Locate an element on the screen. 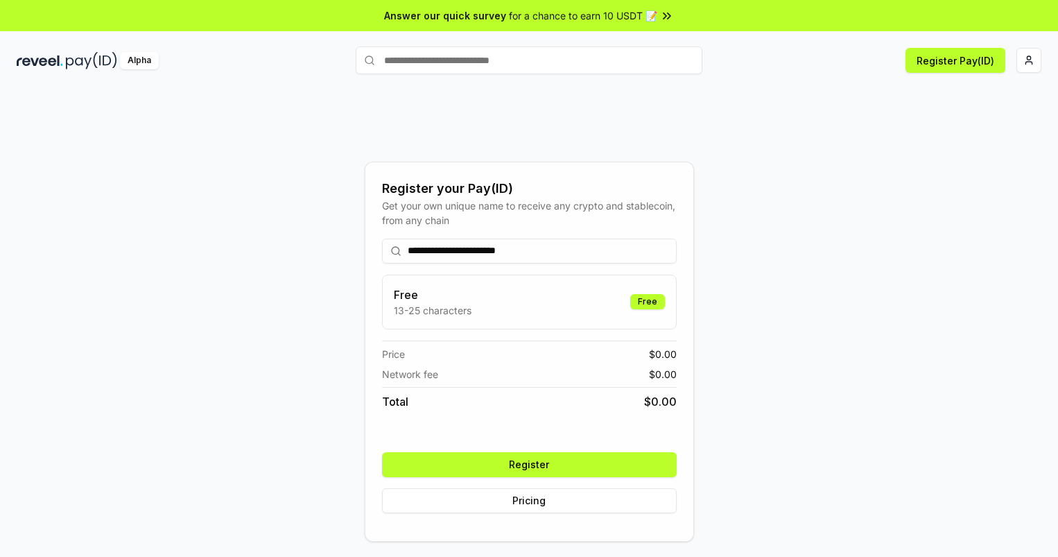  span: Price is located at coordinates (393, 353).